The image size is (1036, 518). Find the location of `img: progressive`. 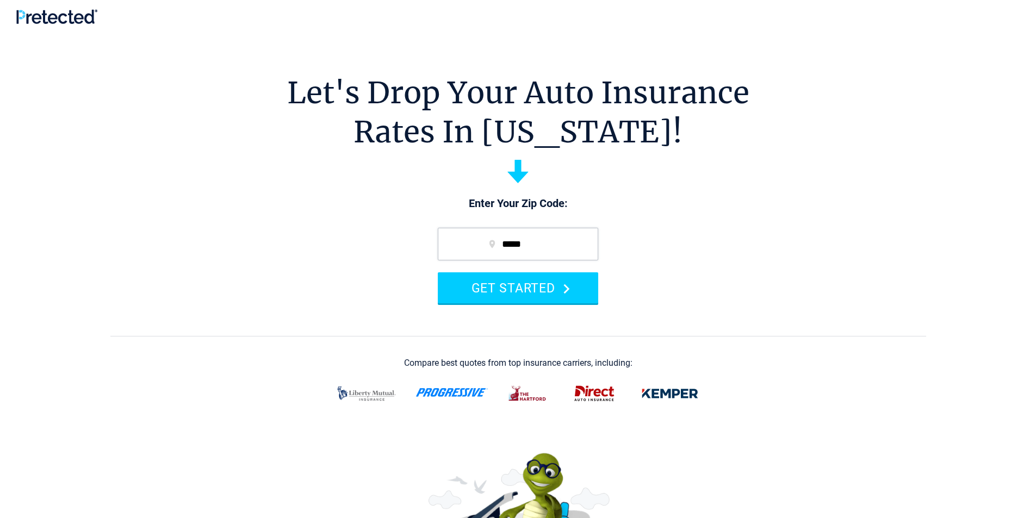

img: progressive is located at coordinates (452, 392).